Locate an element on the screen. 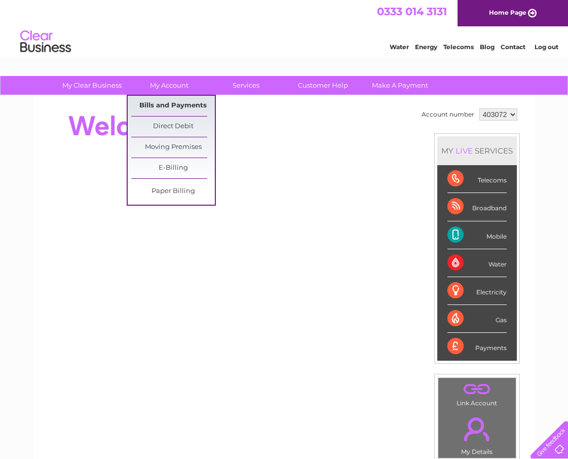 This screenshot has width=568, height=459. a: Log out is located at coordinates (547, 47).